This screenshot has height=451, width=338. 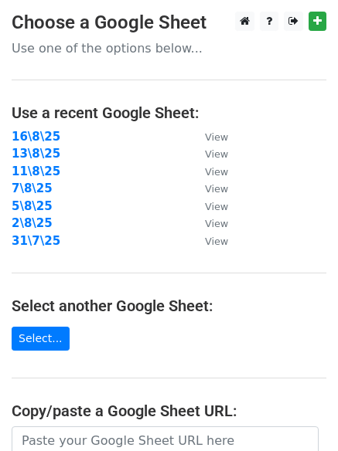 I want to click on h4: Copy/paste a Google Sheet URL:, so click(x=168, y=411).